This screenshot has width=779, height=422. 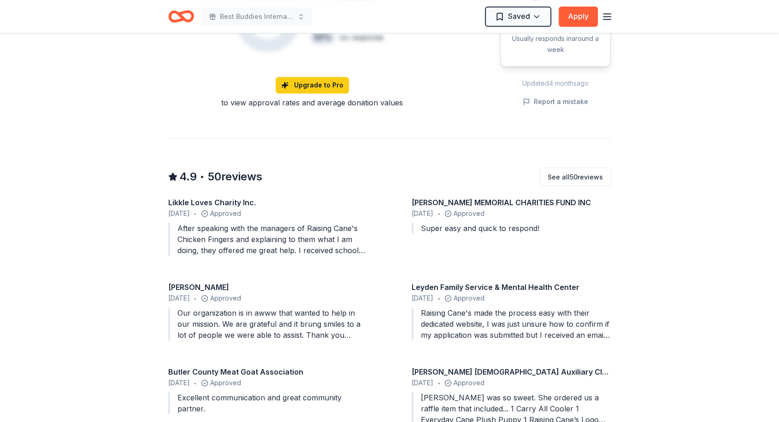 What do you see at coordinates (578, 17) in the screenshot?
I see `button: Apply` at bounding box center [578, 17].